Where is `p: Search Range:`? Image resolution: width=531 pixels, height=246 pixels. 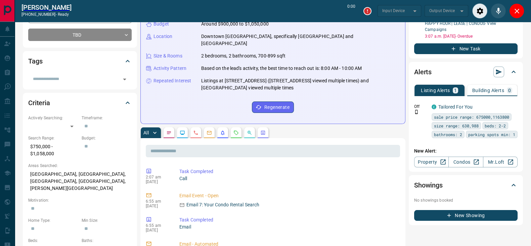
p: Search Range: is located at coordinates (53, 138).